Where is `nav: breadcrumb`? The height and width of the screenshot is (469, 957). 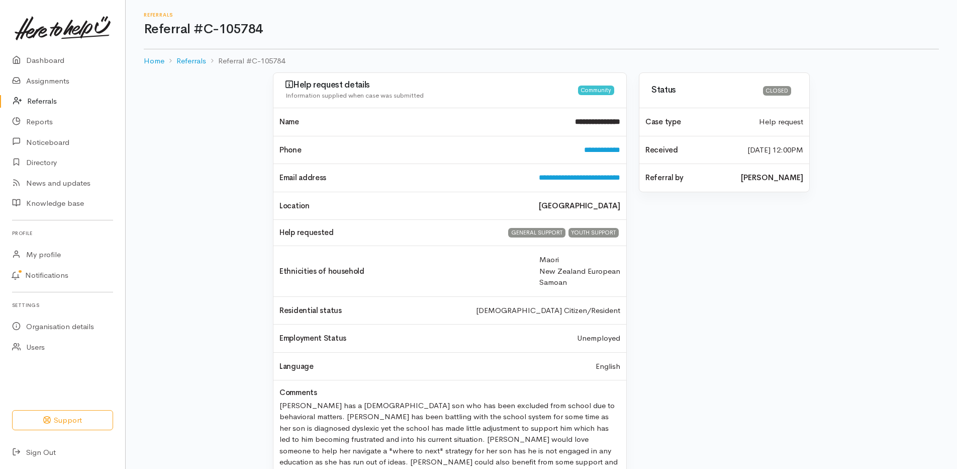 nav: breadcrumb is located at coordinates (542, 61).